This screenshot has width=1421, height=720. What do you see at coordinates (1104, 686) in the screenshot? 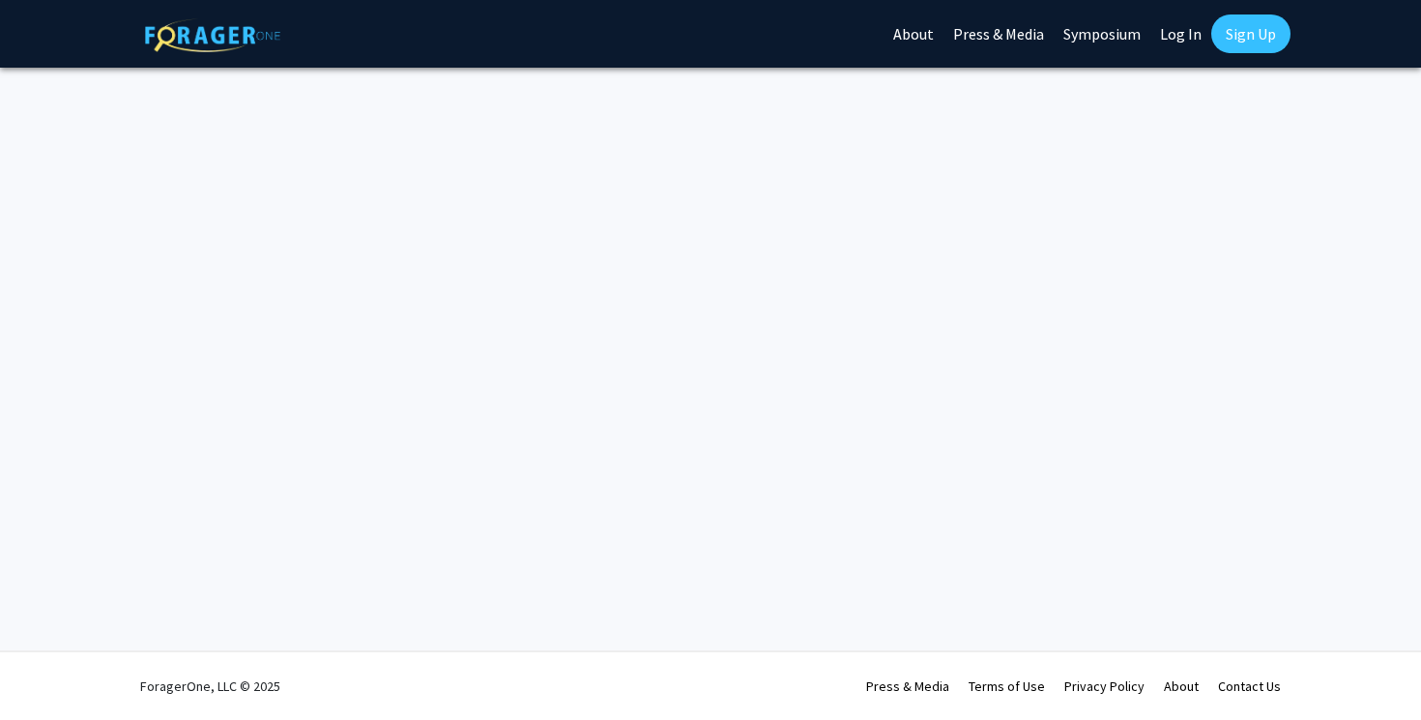
I see `a: Privacy Policy` at bounding box center [1104, 686].